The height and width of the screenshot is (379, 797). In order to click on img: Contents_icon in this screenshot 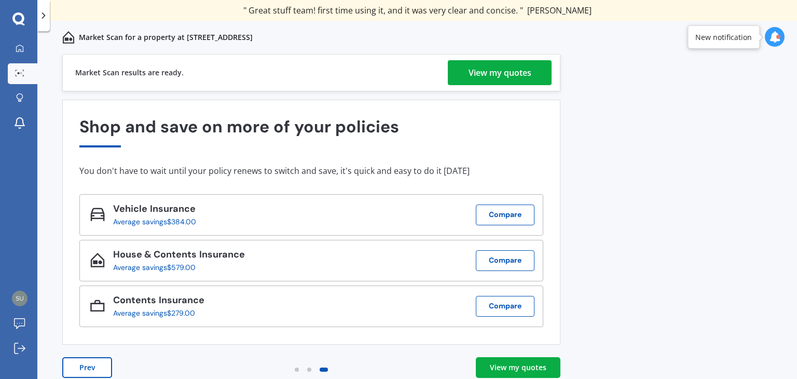, I will do `click(98, 306)`.